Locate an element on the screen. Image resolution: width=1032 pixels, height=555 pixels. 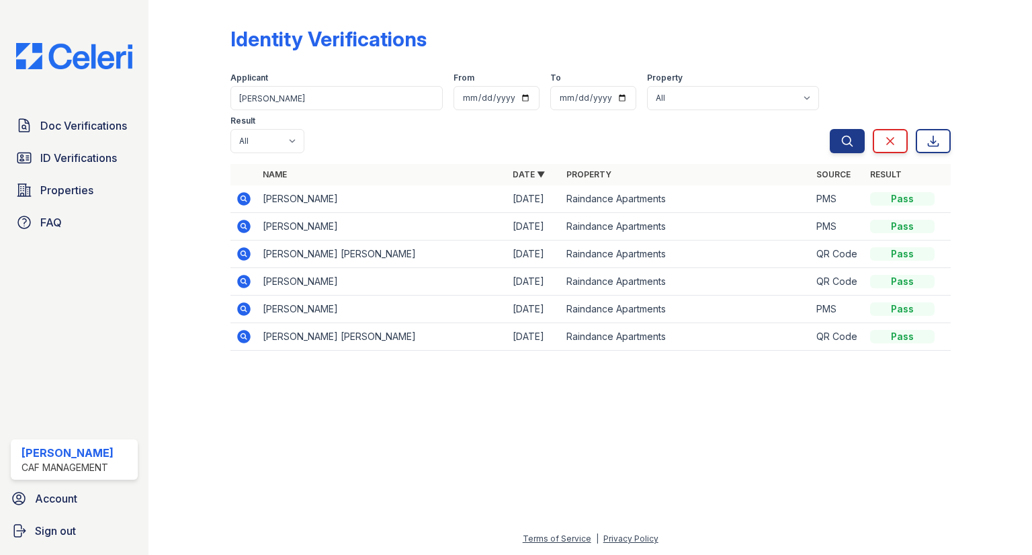
label: From is located at coordinates (463, 78).